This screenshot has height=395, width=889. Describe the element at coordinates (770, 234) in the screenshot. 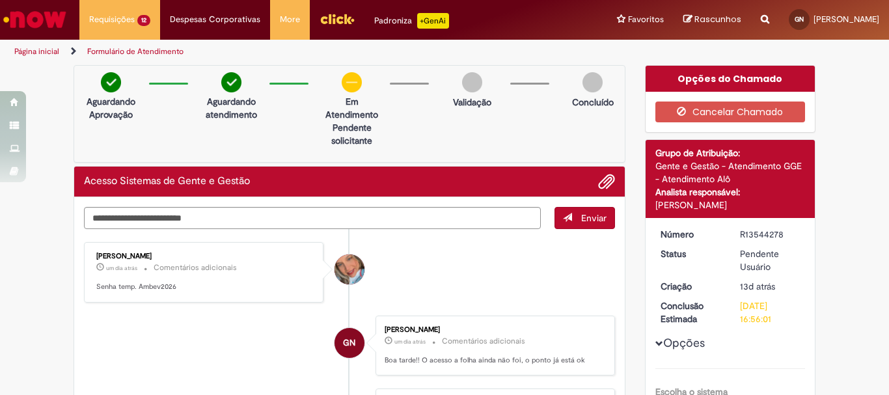

I see `div: R13544278` at that location.